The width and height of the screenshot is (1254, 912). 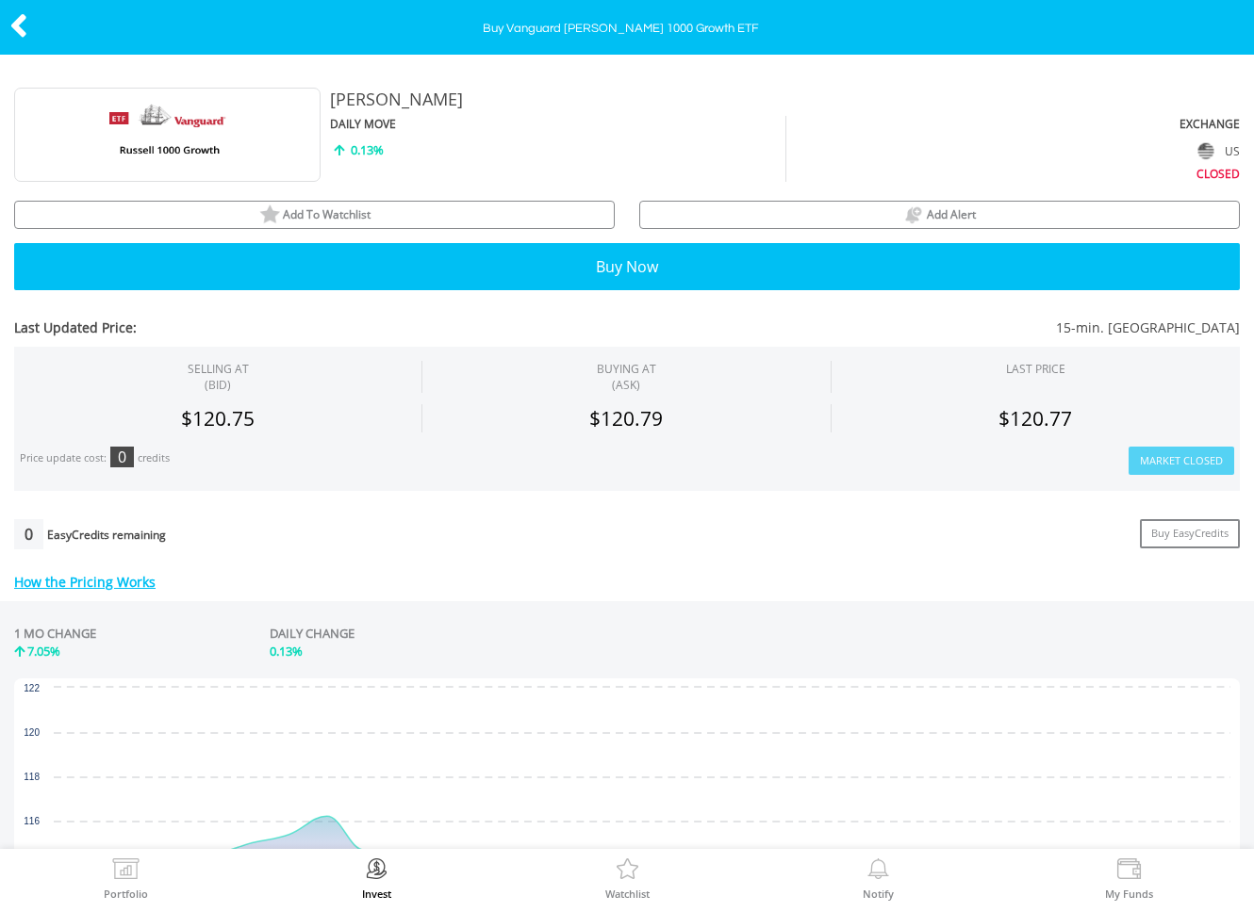 I want to click on div: 1 MO CHANGE, so click(x=55, y=633).